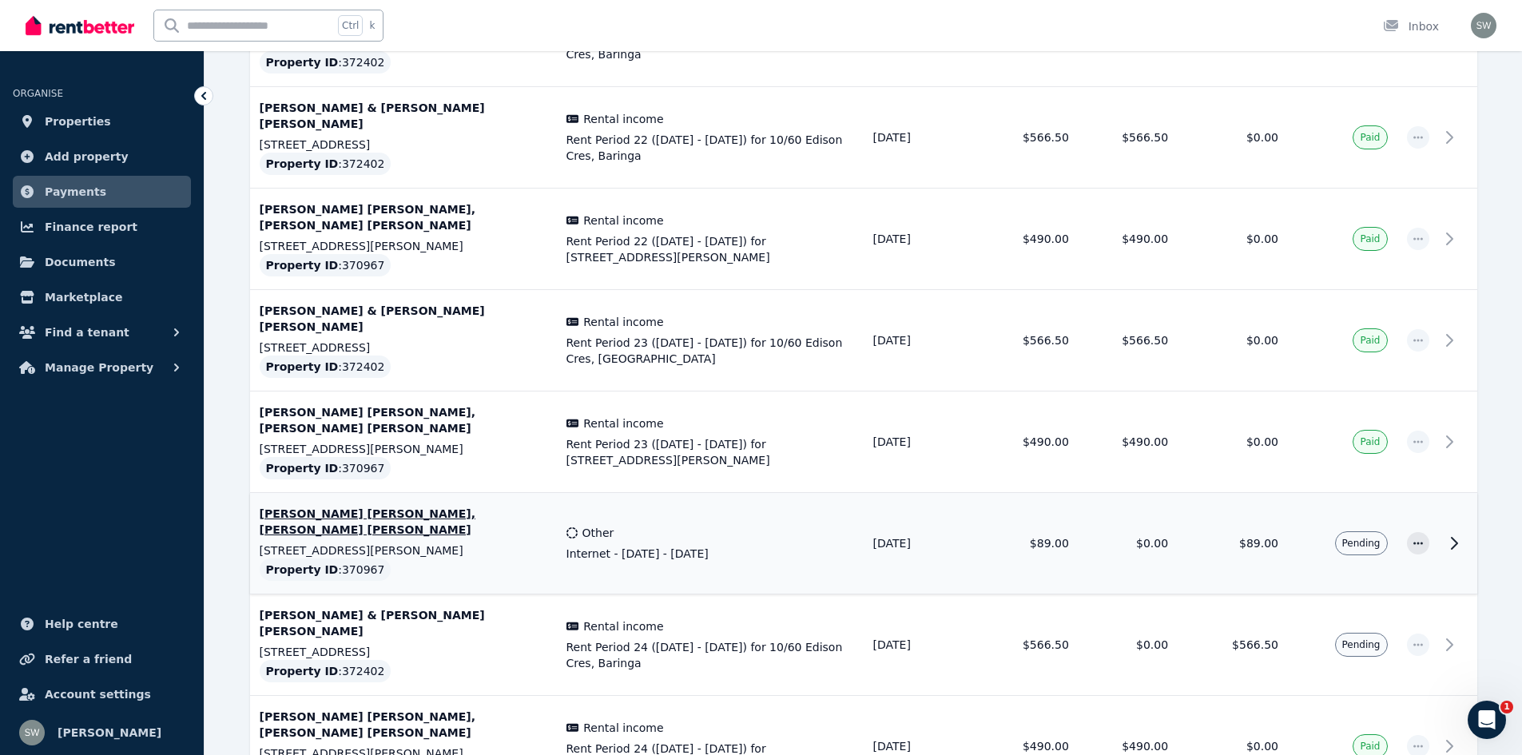 The image size is (1522, 755). I want to click on button: Manage Property, so click(101, 367).